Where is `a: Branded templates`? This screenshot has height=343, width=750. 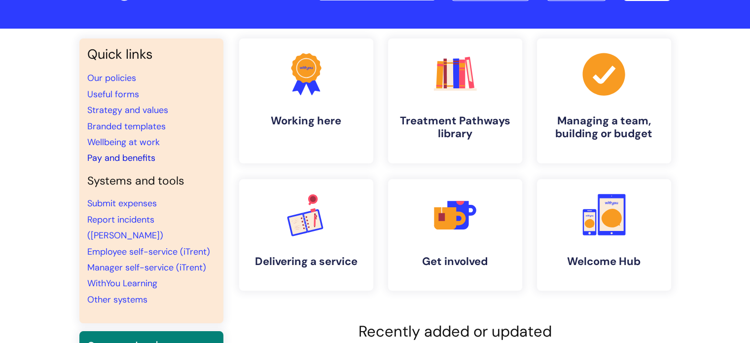 a: Branded templates is located at coordinates (126, 126).